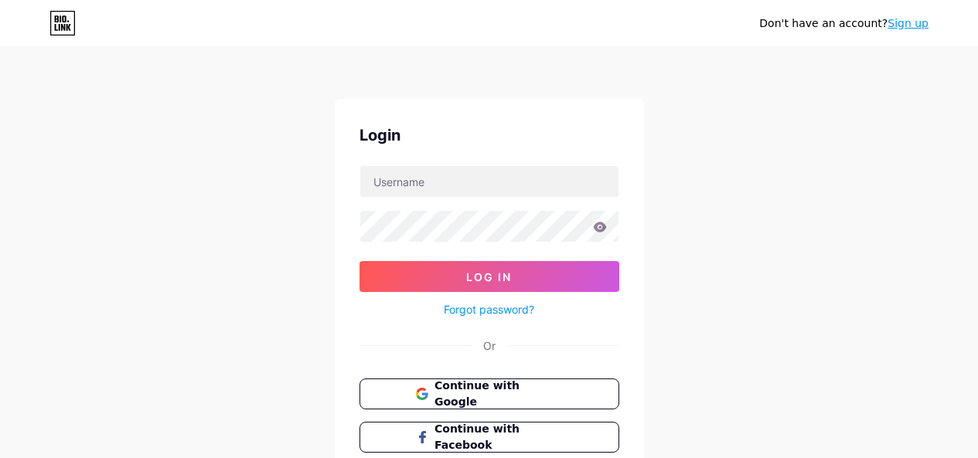 The height and width of the screenshot is (458, 978). What do you see at coordinates (498, 394) in the screenshot?
I see `span: Continue with Google` at bounding box center [498, 394].